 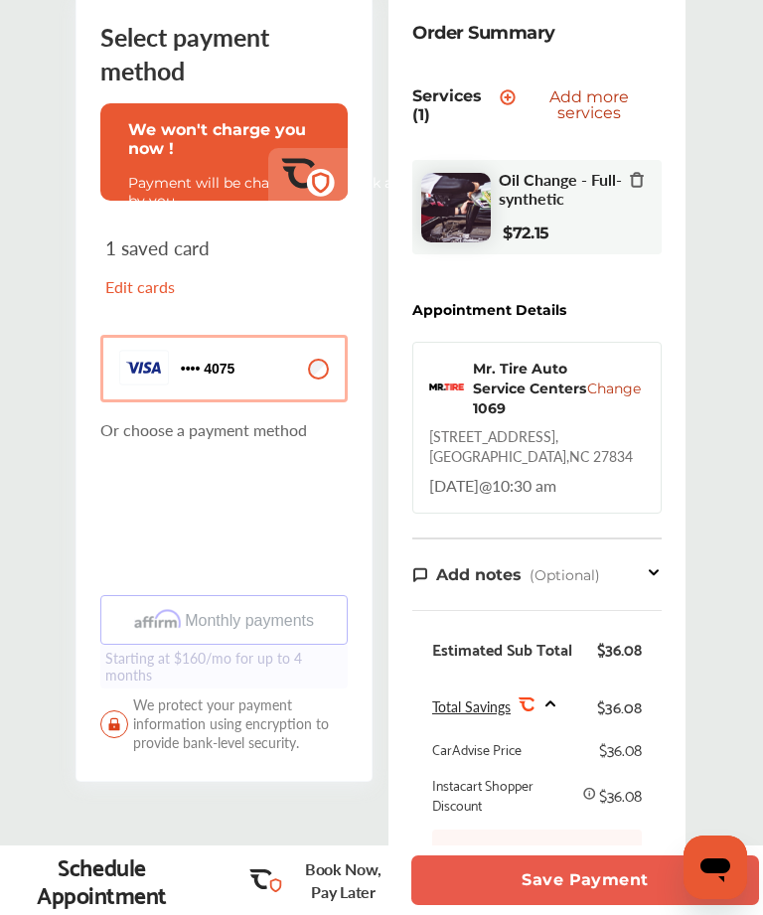 I want to click on span: Add more services, so click(x=589, y=105).